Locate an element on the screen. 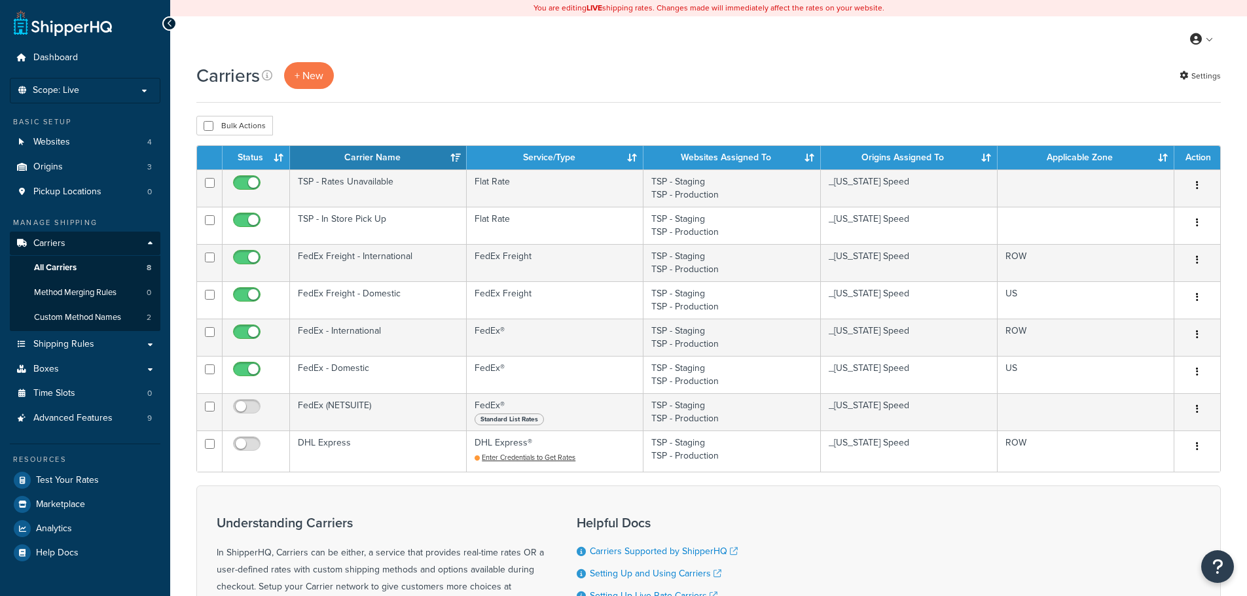 This screenshot has height=596, width=1247. span: 8 is located at coordinates (149, 268).